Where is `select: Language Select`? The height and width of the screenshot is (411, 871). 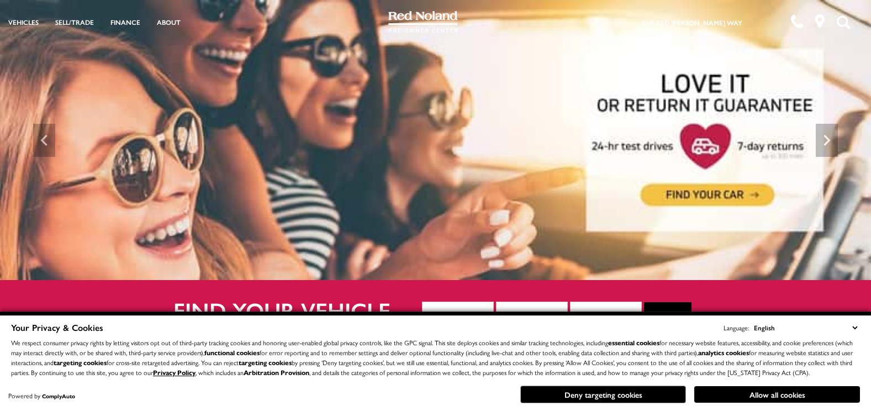
select: Language Select is located at coordinates (806, 328).